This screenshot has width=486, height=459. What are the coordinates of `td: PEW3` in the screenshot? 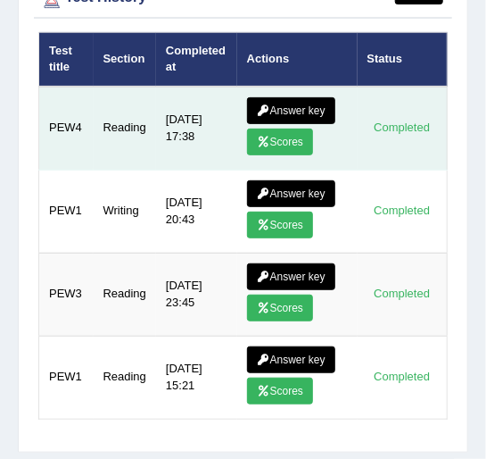 It's located at (66, 294).